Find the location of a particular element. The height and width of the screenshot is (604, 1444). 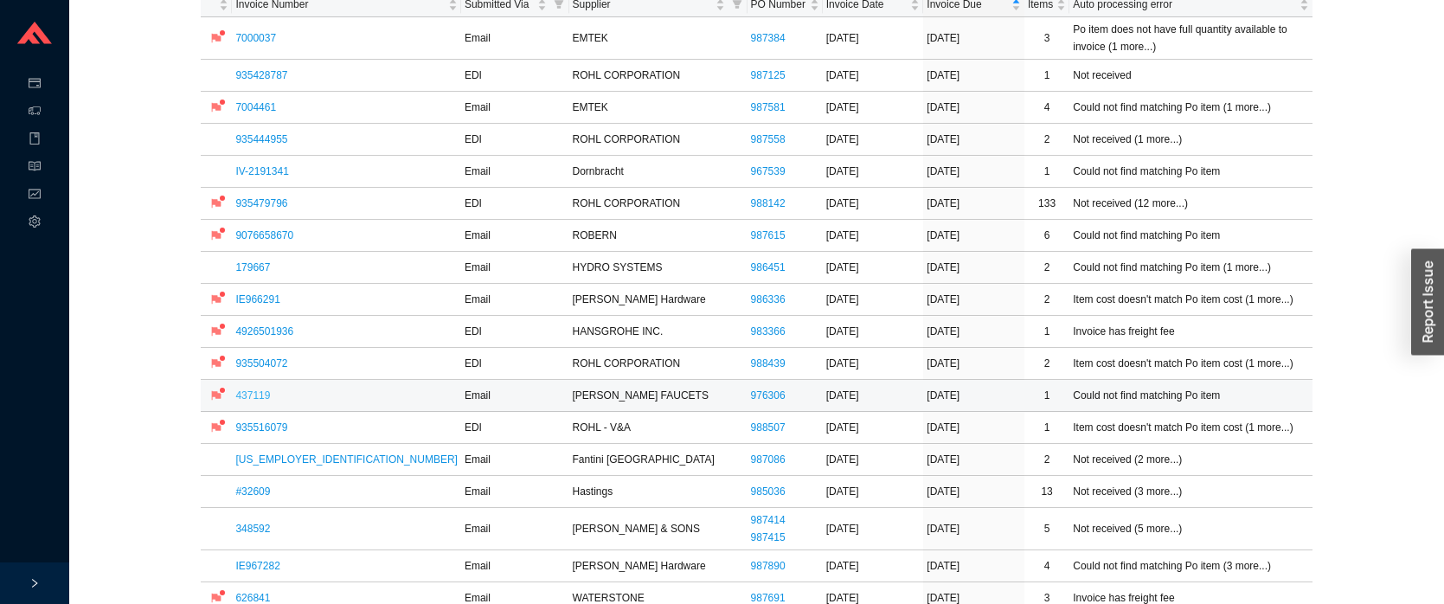

a: 935479796 is located at coordinates (261, 203).